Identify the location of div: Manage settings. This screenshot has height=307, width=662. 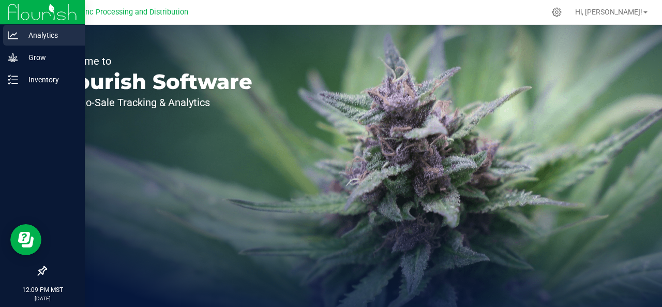
(557, 12).